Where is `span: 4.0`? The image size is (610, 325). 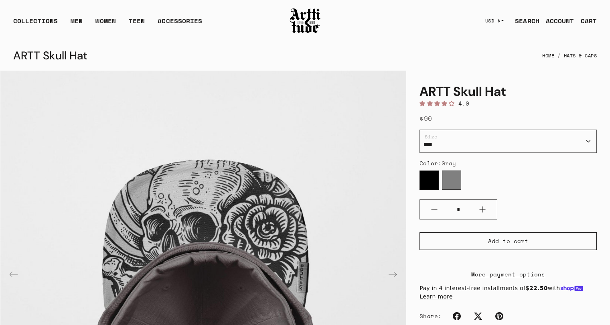
span: 4.0 is located at coordinates (464, 103).